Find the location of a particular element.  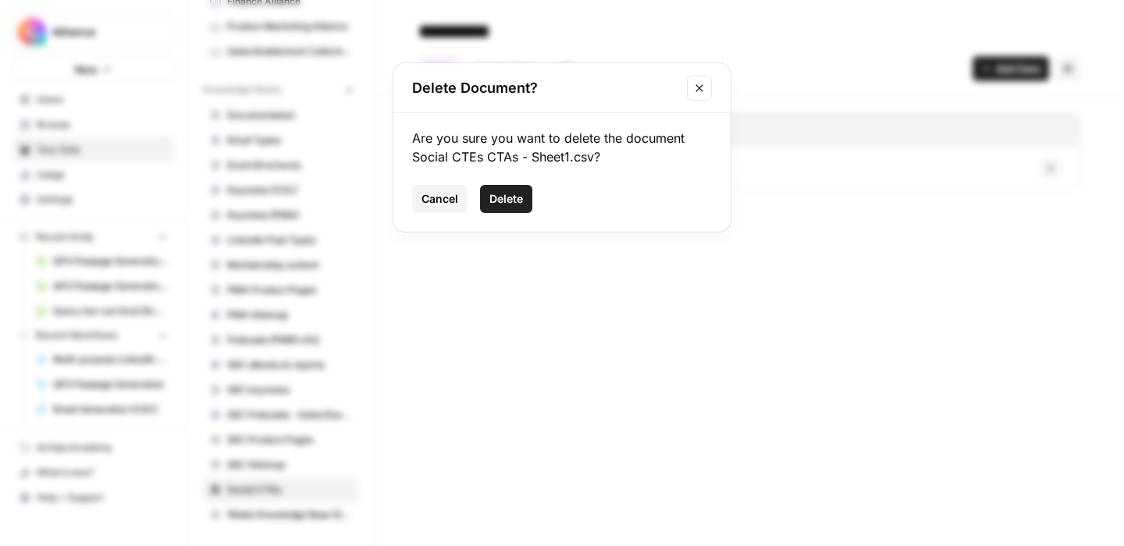

div: Are you sure you want to delete the document Social CTEs CTAs - Sheet1.csv? is located at coordinates (562, 147).